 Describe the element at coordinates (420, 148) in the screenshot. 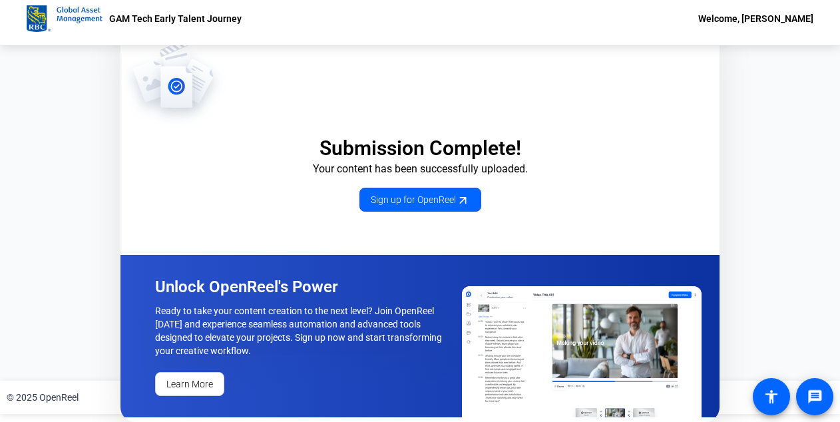

I see `p: Submission Complete!` at that location.